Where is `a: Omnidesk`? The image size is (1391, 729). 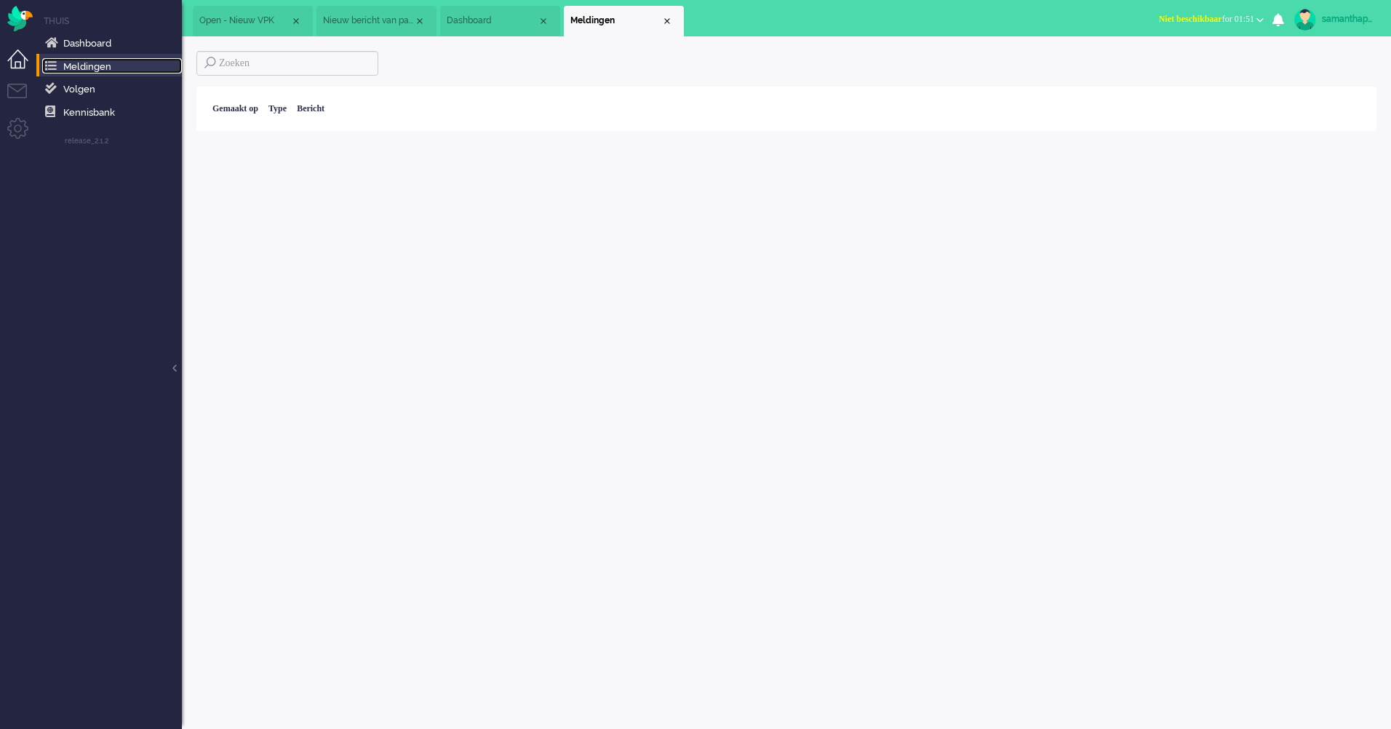
a: Omnidesk is located at coordinates (20, 15).